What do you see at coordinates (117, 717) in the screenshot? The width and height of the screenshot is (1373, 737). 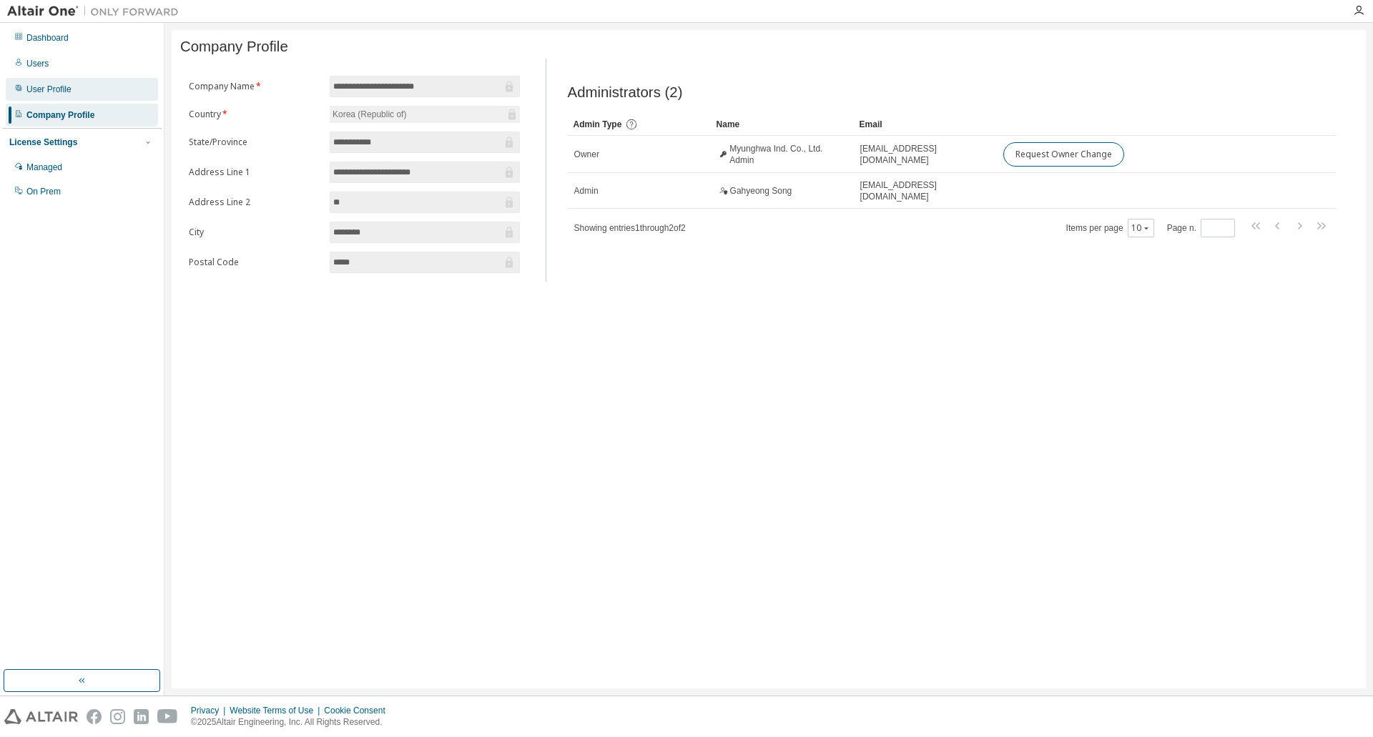 I see `img: instagram.svg` at bounding box center [117, 717].